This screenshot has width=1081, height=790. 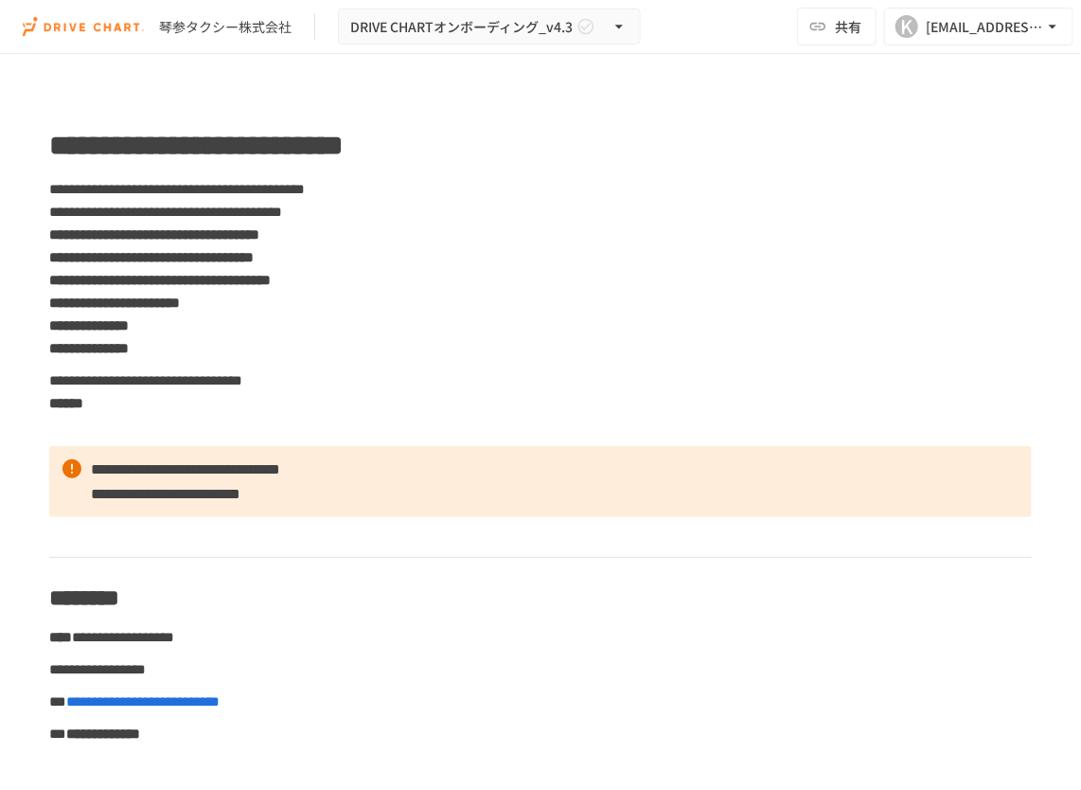 What do you see at coordinates (907, 27) in the screenshot?
I see `div: K` at bounding box center [907, 27].